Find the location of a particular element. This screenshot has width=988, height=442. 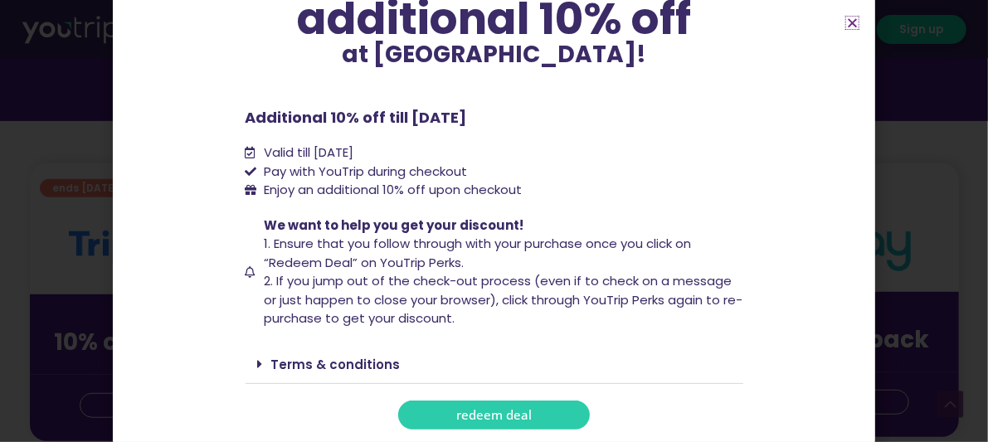

span: redeem deal is located at coordinates (494, 415).